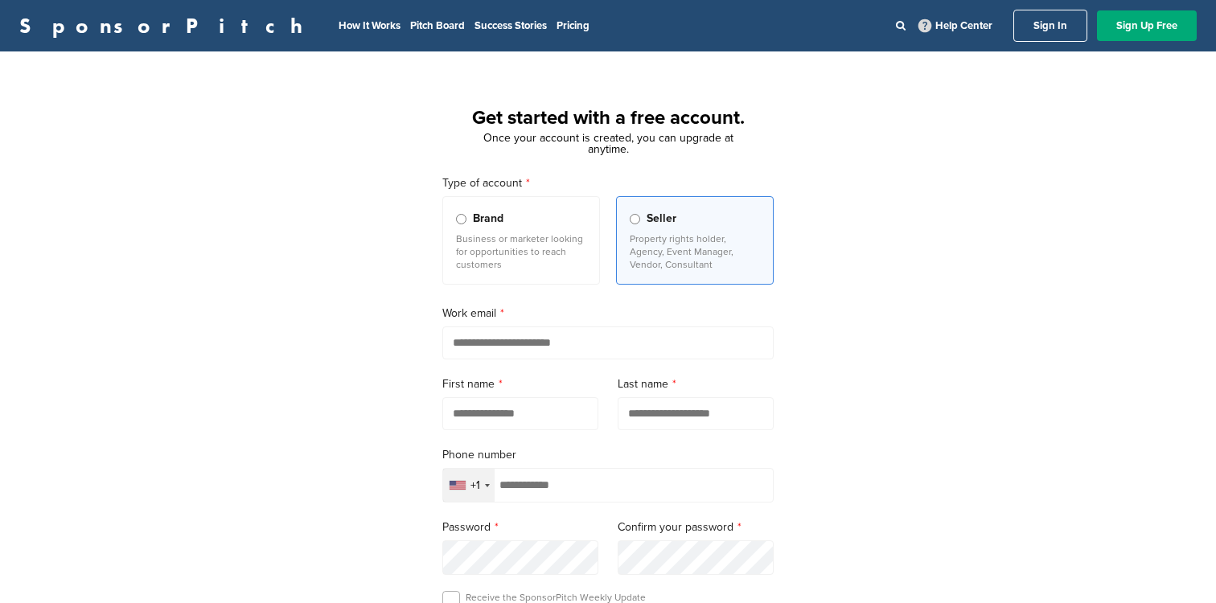 The image size is (1216, 603). Describe the element at coordinates (608, 118) in the screenshot. I see `h1: Get started with a free account.` at that location.